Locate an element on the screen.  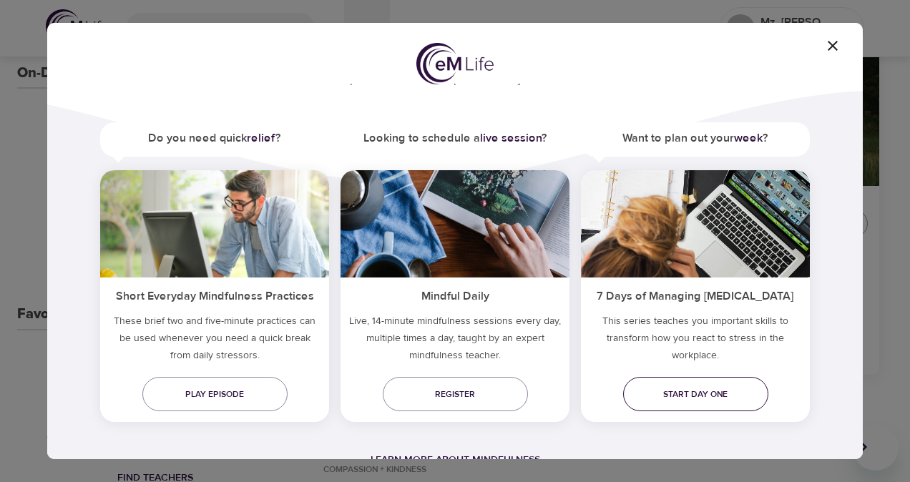
a: Start day one is located at coordinates (696, 394).